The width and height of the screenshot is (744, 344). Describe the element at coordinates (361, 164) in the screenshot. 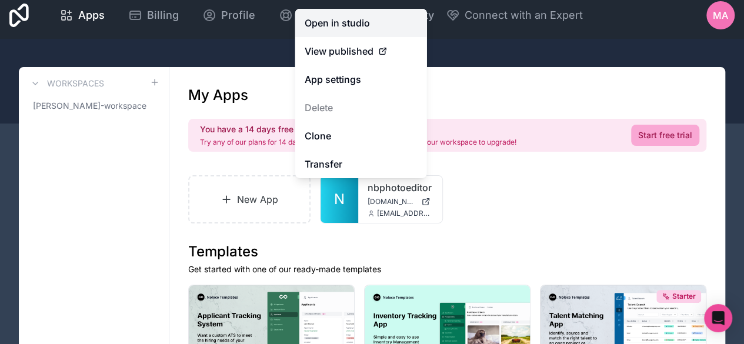

I see `a: Transfer` at that location.